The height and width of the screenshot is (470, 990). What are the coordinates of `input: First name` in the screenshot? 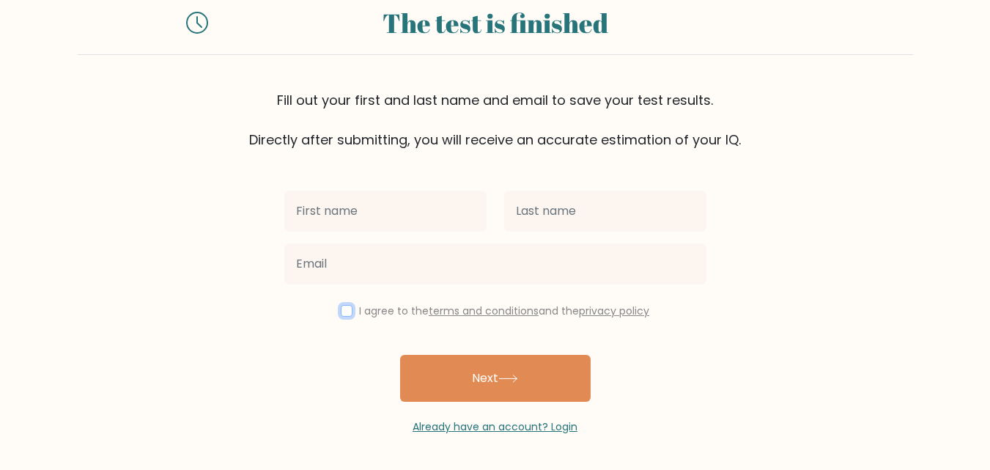 It's located at (386, 211).